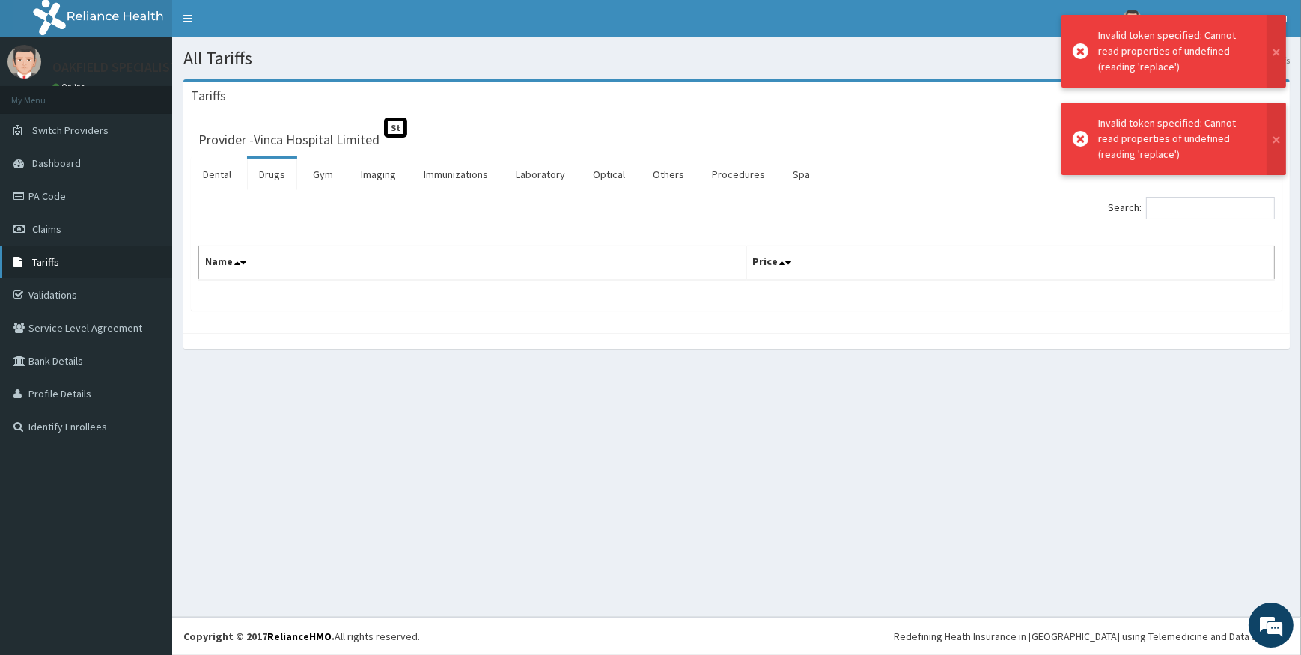 This screenshot has height=655, width=1301. Describe the element at coordinates (395, 127) in the screenshot. I see `span: St` at that location.